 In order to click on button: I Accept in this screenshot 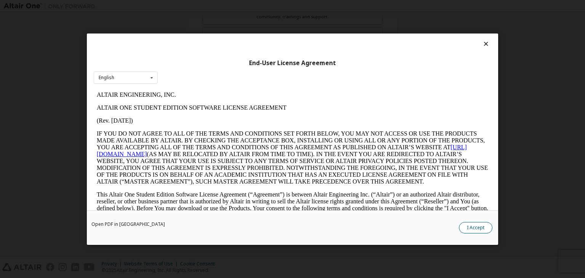, I will do `click(476, 228)`.